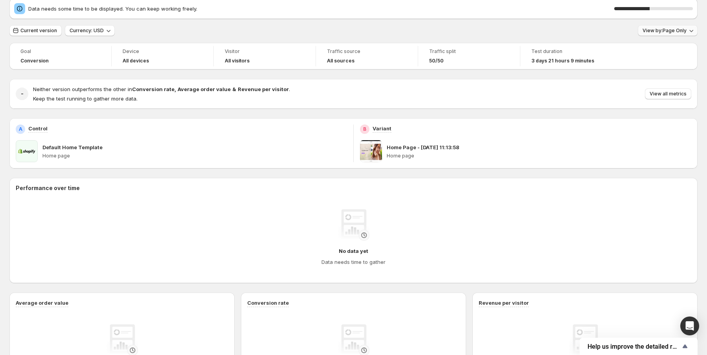 Image resolution: width=707 pixels, height=355 pixels. What do you see at coordinates (634, 347) in the screenshot?
I see `span: Help us improve the detailed report for A/B campaigns` at bounding box center [634, 347].